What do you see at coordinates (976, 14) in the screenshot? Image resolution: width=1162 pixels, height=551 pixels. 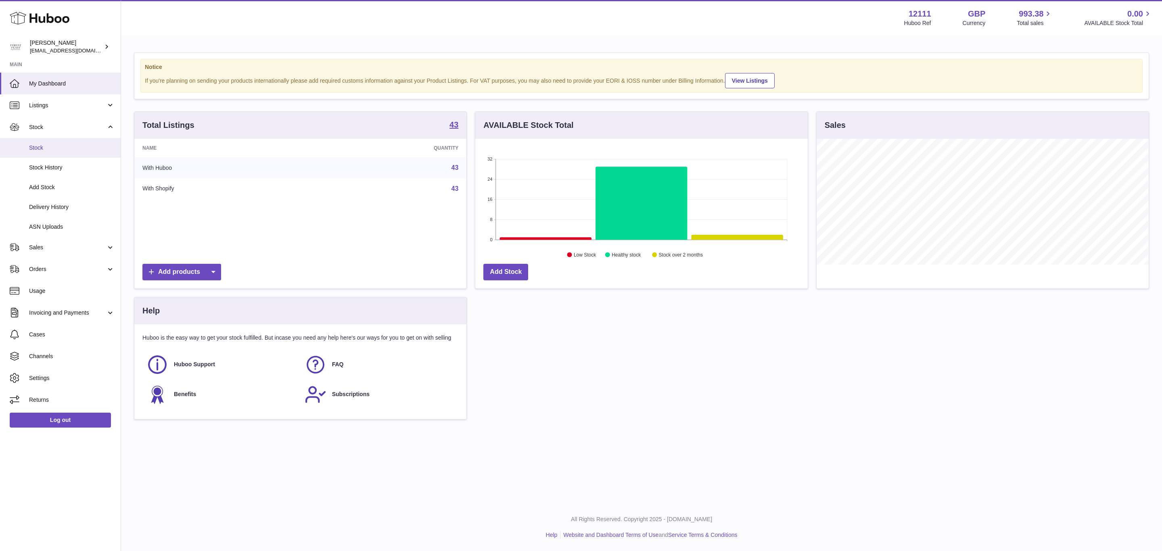 I see `strong: GBP` at bounding box center [976, 14].